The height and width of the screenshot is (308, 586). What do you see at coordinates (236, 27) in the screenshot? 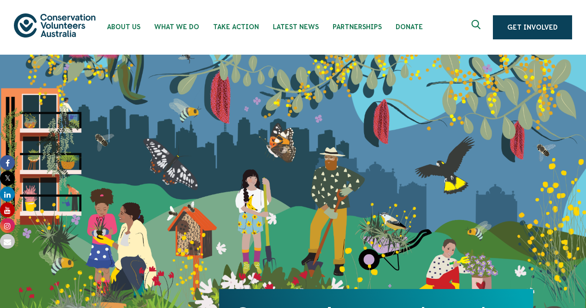
I see `span: Take Action` at bounding box center [236, 27].